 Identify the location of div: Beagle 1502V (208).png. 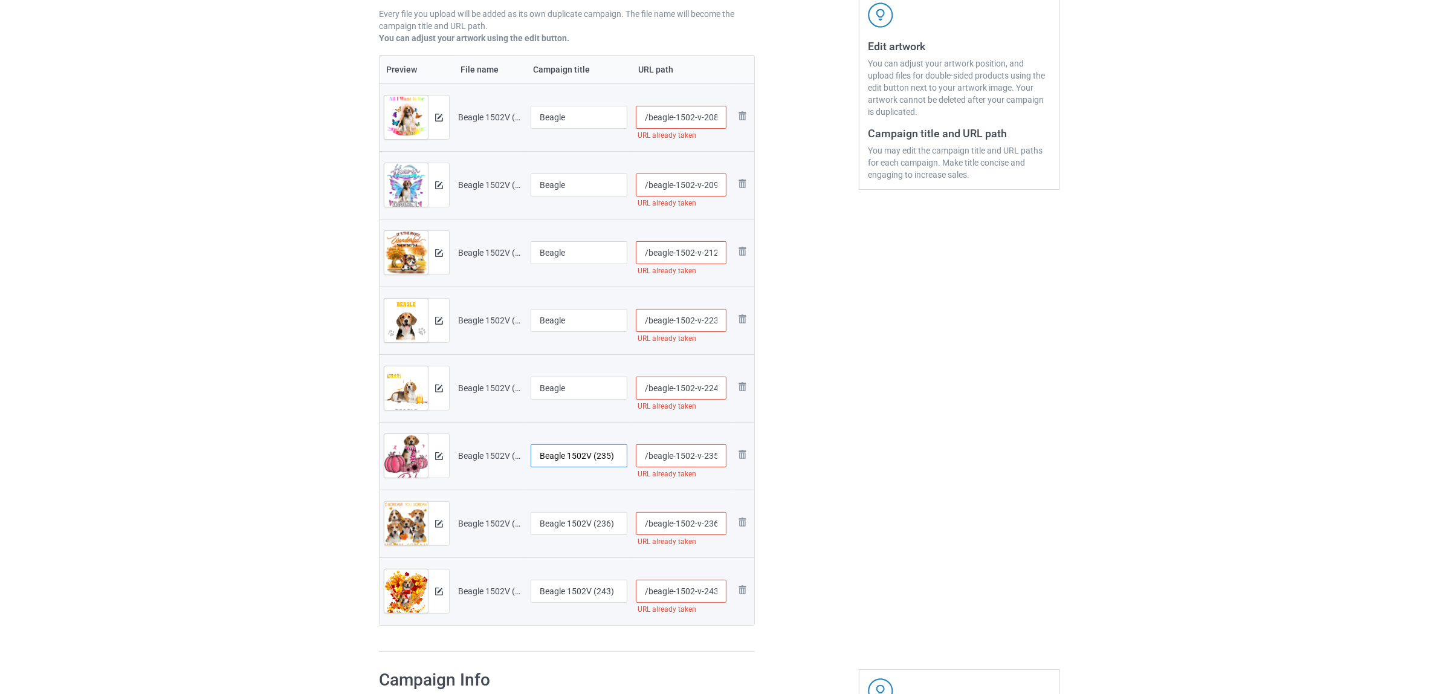
(490, 117).